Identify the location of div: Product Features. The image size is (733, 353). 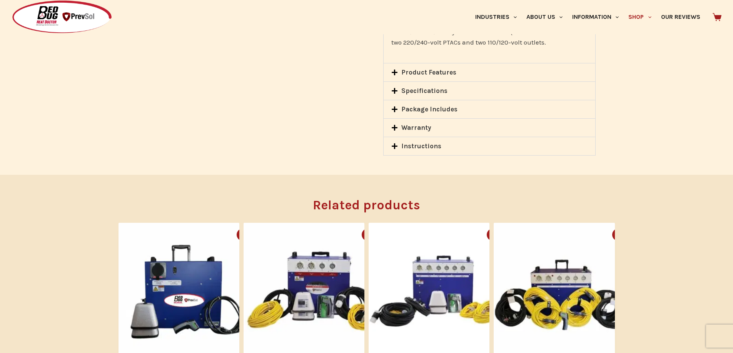
(489, 72).